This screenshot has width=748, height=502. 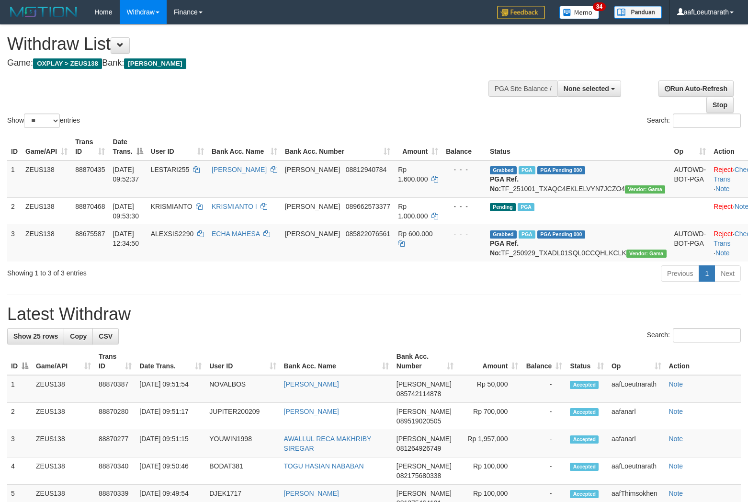 I want to click on span: 88675587, so click(x=90, y=234).